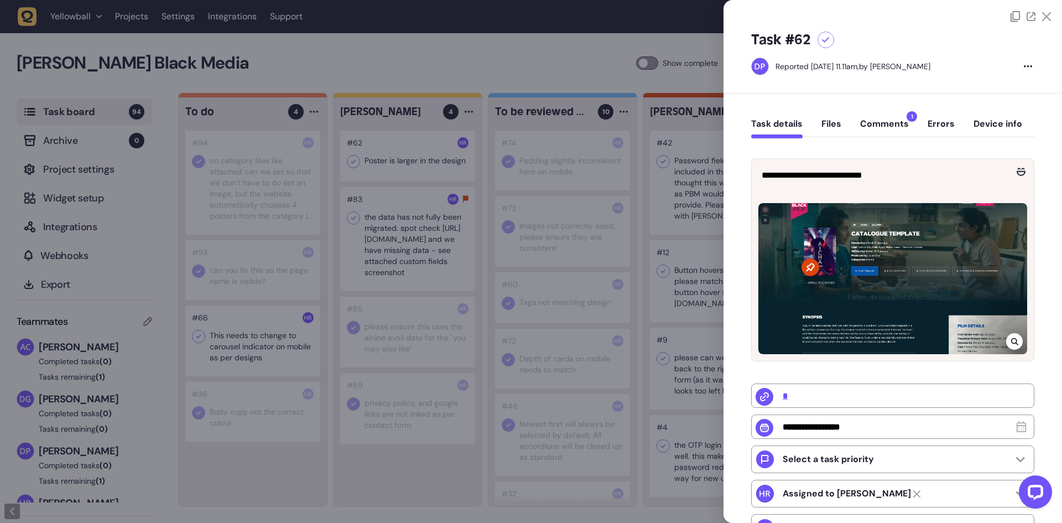  What do you see at coordinates (885, 128) in the screenshot?
I see `button: Comments` at bounding box center [885, 128].